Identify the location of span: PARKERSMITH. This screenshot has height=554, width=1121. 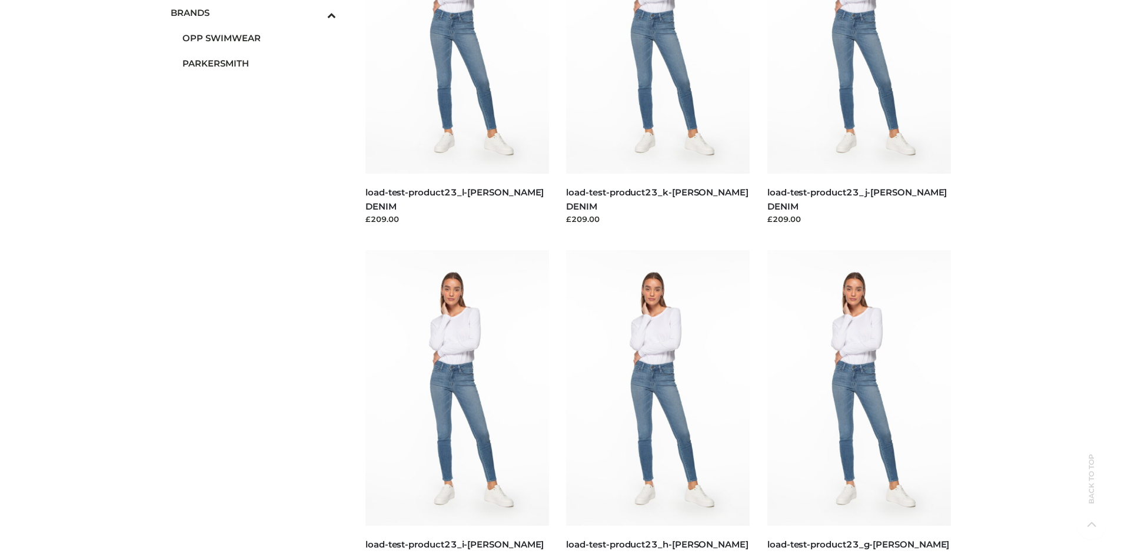
(259, 63).